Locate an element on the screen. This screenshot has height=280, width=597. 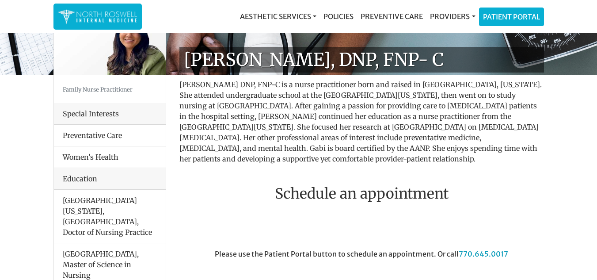
img: North Roswell Internal Medicine is located at coordinates (98, 16).